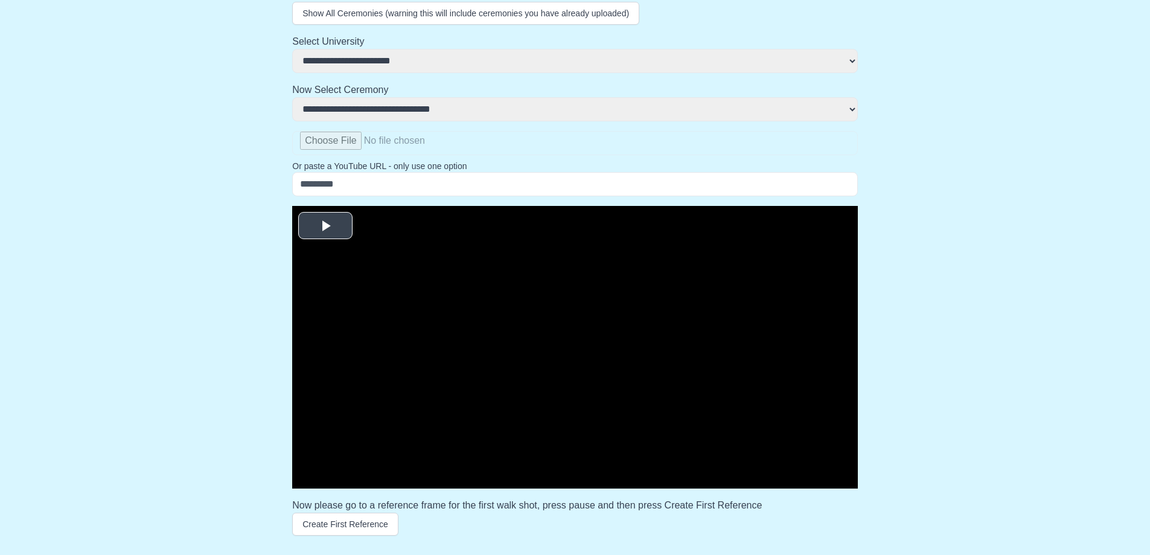 The image size is (1150, 555). What do you see at coordinates (574, 42) in the screenshot?
I see `h2: Select University` at bounding box center [574, 42].